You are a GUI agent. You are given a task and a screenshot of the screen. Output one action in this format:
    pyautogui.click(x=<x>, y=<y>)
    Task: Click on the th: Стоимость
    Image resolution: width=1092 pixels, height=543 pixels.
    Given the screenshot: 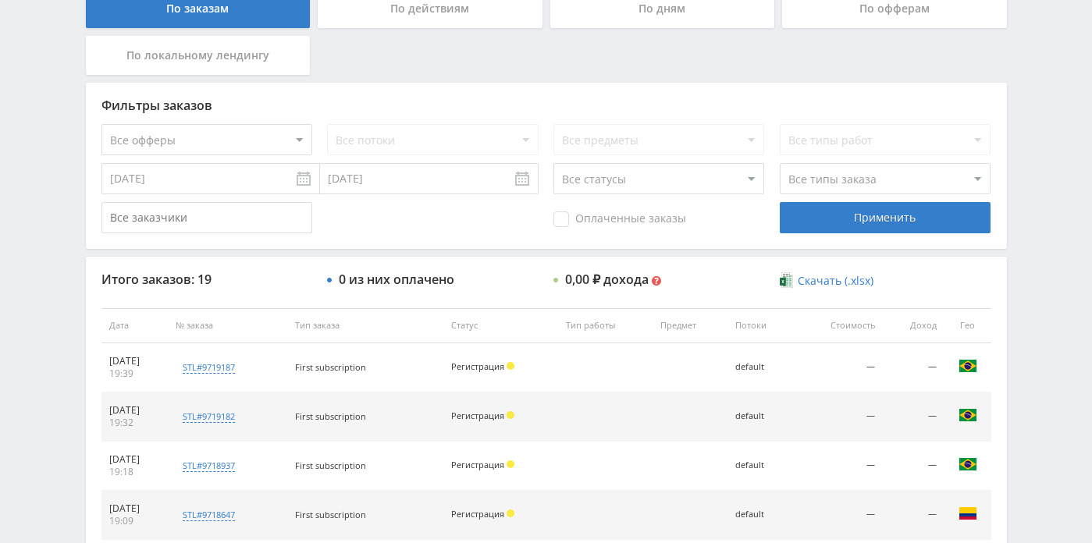 What is the action you would take?
    pyautogui.click(x=839, y=325)
    